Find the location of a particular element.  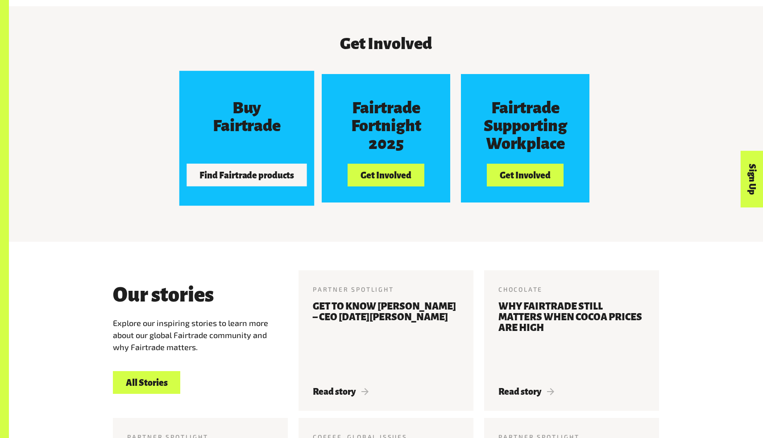

a: Chocolate Why Fairtrade still matters when cocoa prices are high Read story is located at coordinates (571, 340).